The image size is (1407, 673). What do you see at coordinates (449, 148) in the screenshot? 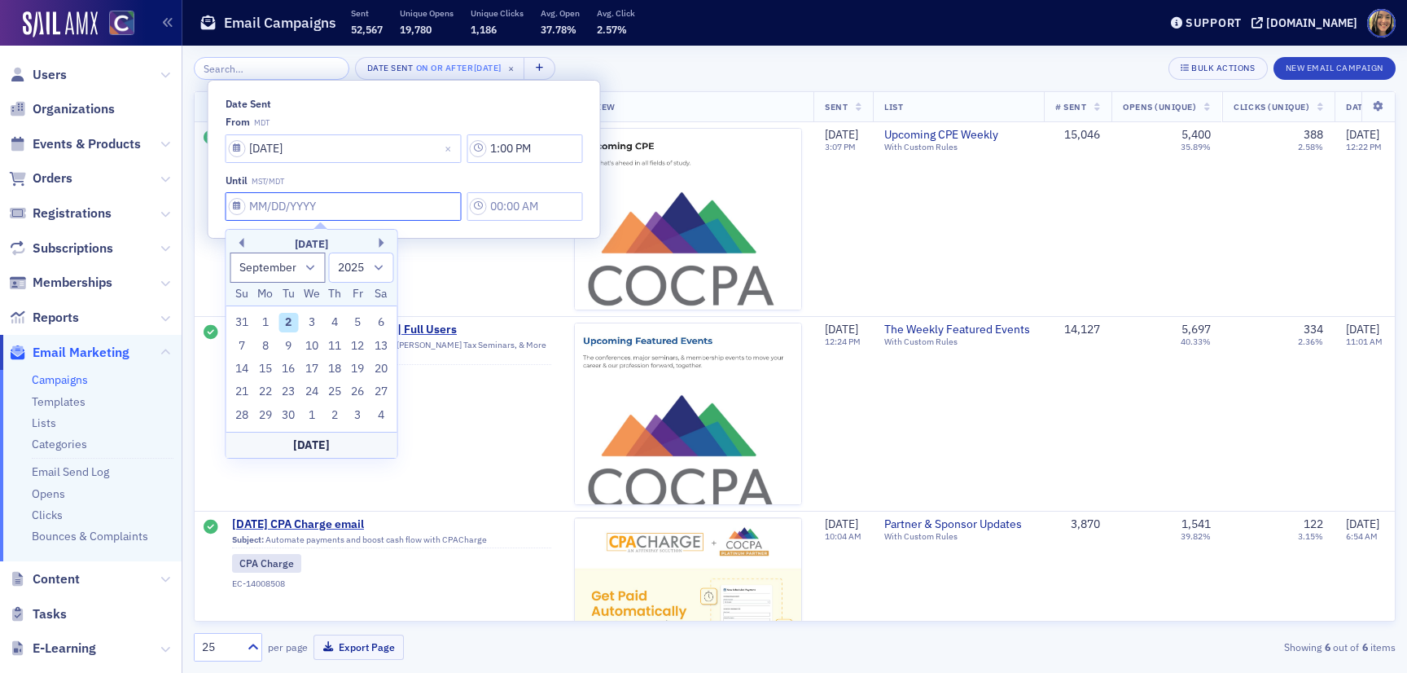
I see `button: Close` at bounding box center [449, 148].